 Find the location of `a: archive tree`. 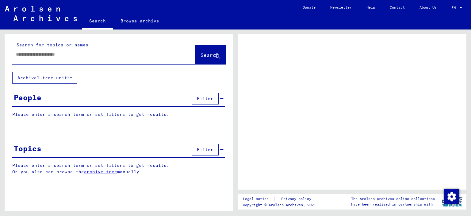

a: archive tree is located at coordinates (101, 171).